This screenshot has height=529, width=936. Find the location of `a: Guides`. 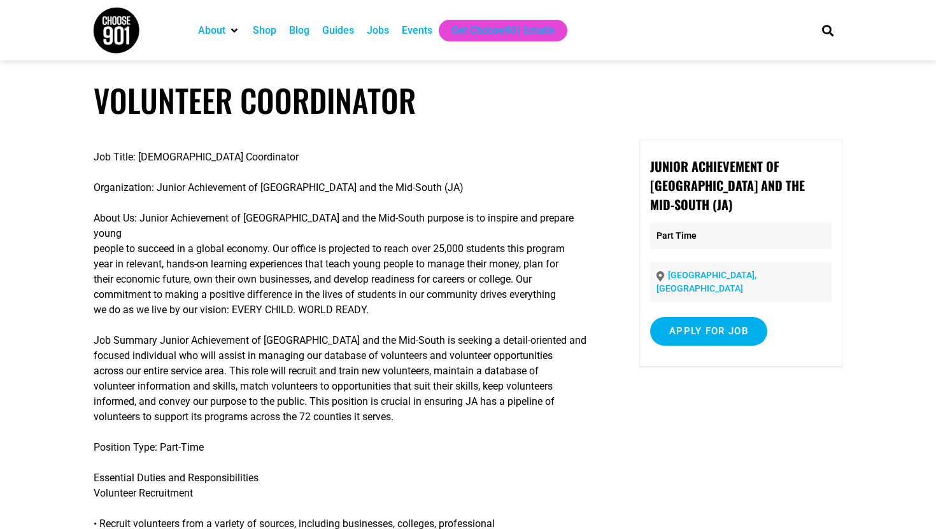

a: Guides is located at coordinates (338, 31).